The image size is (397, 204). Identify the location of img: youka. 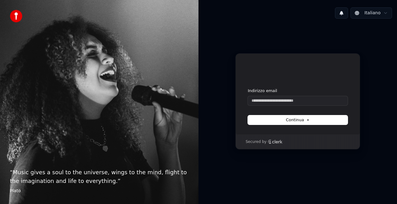
(16, 16).